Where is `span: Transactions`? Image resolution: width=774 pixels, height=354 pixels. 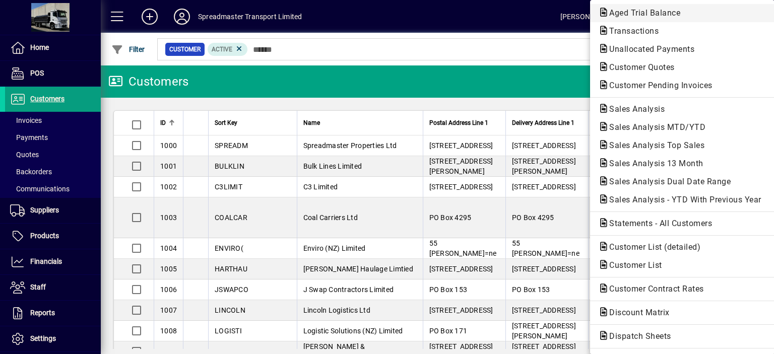
span: Transactions is located at coordinates (631, 31).